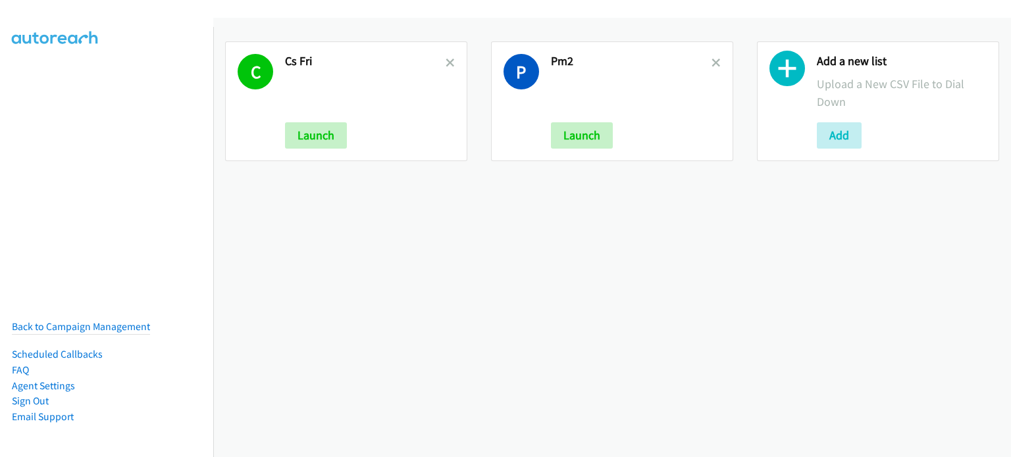  Describe the element at coordinates (839, 136) in the screenshot. I see `button: Add` at that location.